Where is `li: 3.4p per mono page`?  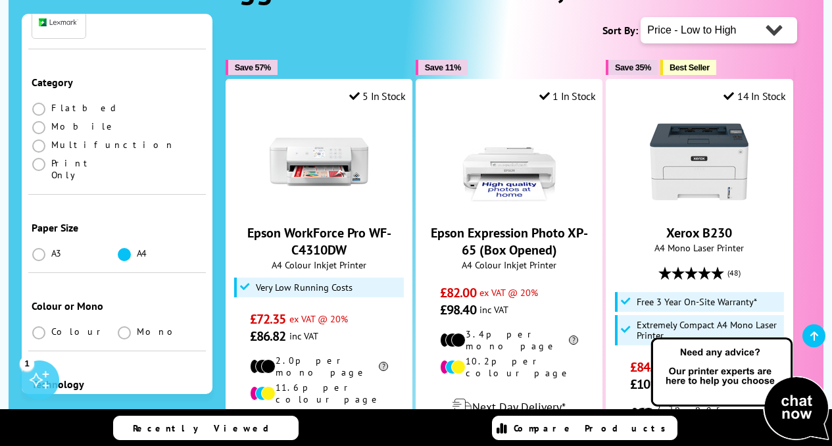 li: 3.4p per mono page is located at coordinates (509, 340).